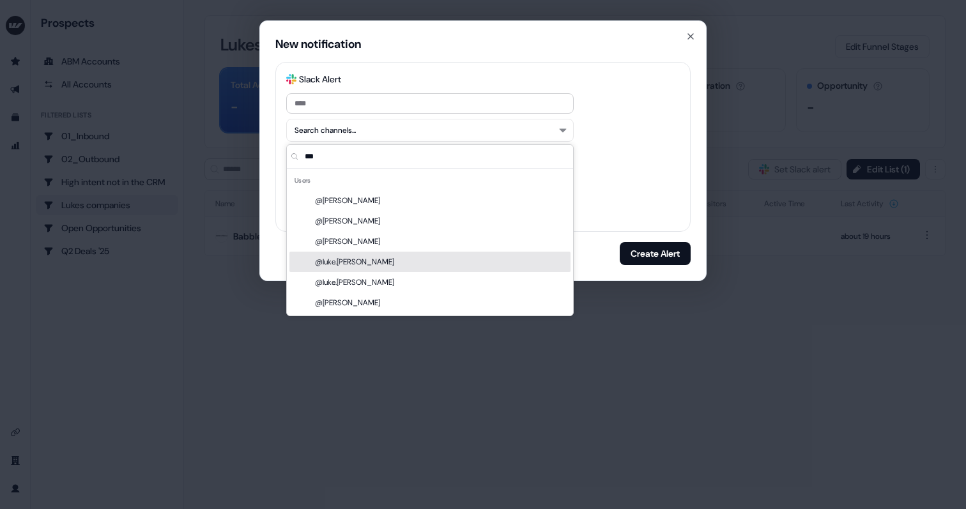 This screenshot has height=509, width=966. Describe the element at coordinates (430, 130) in the screenshot. I see `button: Search channels...` at that location.